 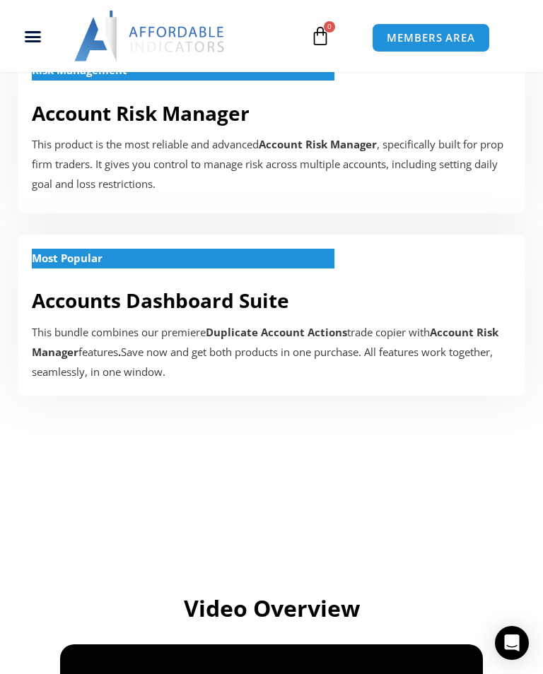 I want to click on h2: Video Overview, so click(x=271, y=608).